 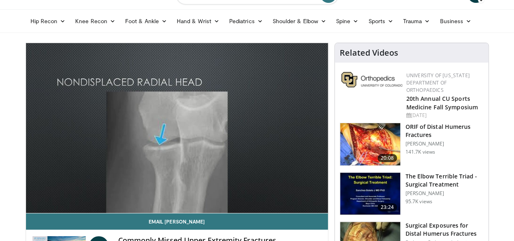 I want to click on a: Hip Recon, so click(x=48, y=21).